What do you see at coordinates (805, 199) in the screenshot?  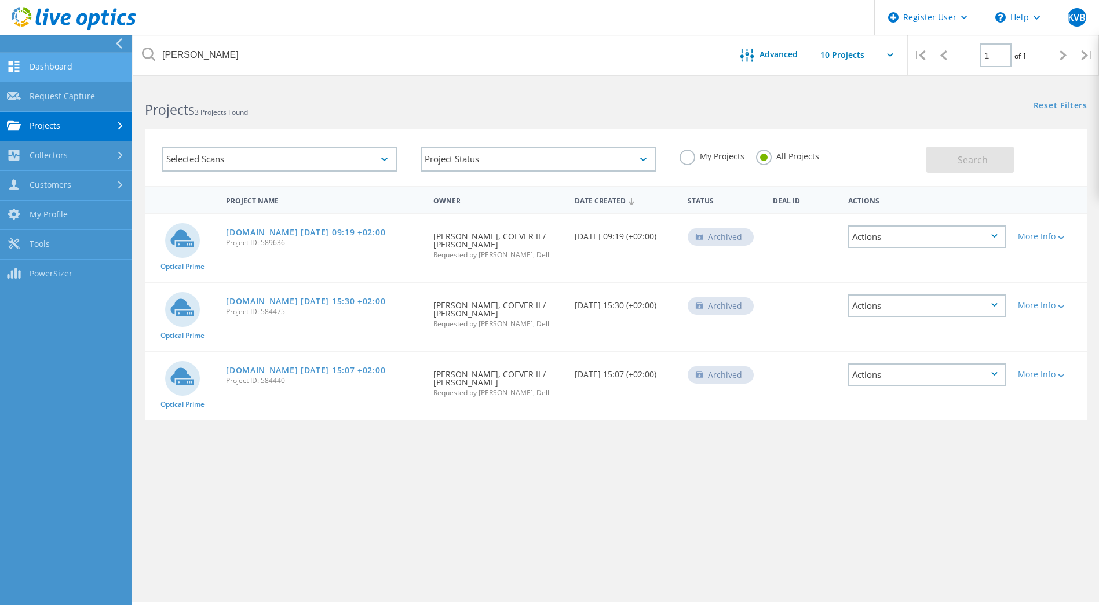 I see `div: Deal Id` at bounding box center [805, 199].